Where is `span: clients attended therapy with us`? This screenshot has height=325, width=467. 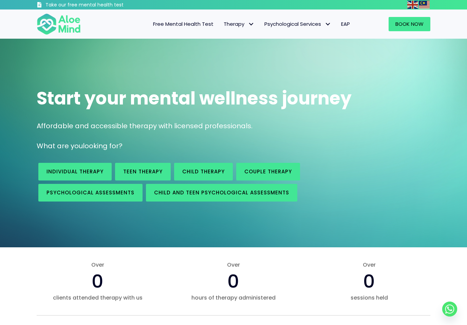
span: clients attended therapy with us is located at coordinates (98, 298).